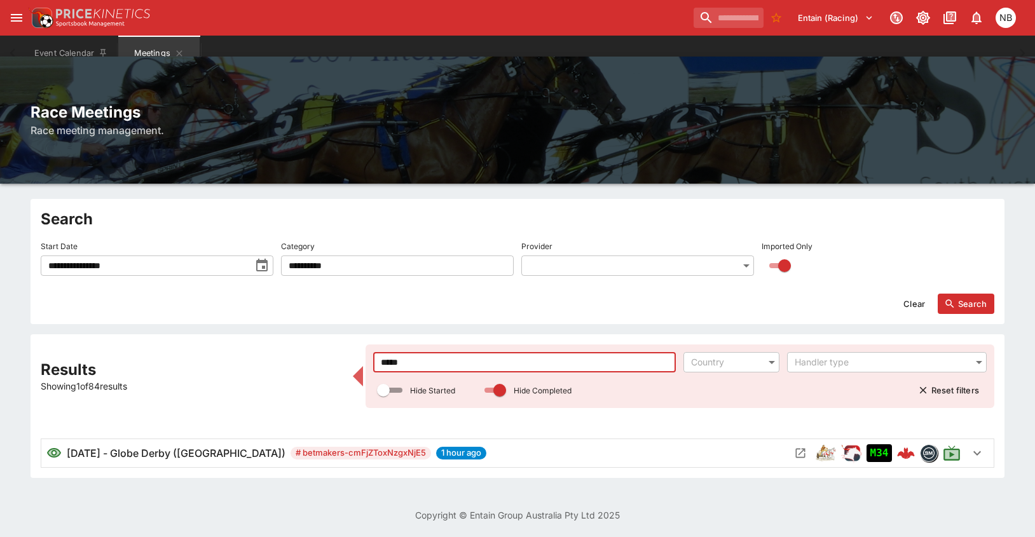  Describe the element at coordinates (17, 18) in the screenshot. I see `button: open drawer` at that location.